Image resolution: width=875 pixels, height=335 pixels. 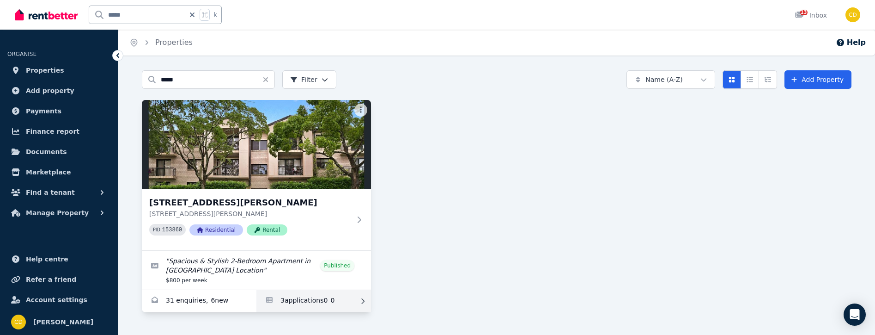 What do you see at coordinates (59, 279) in the screenshot?
I see `a: Refer a friend` at bounding box center [59, 279].